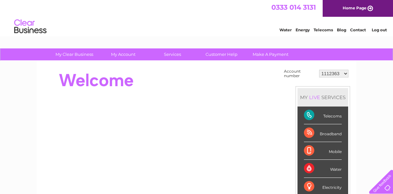 This screenshot has height=194, width=393. What do you see at coordinates (293, 7) in the screenshot?
I see `span: 0333 014 3131` at bounding box center [293, 7].